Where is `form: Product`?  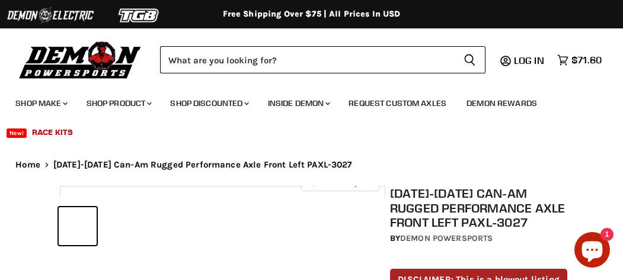 form: Product is located at coordinates (322, 60).